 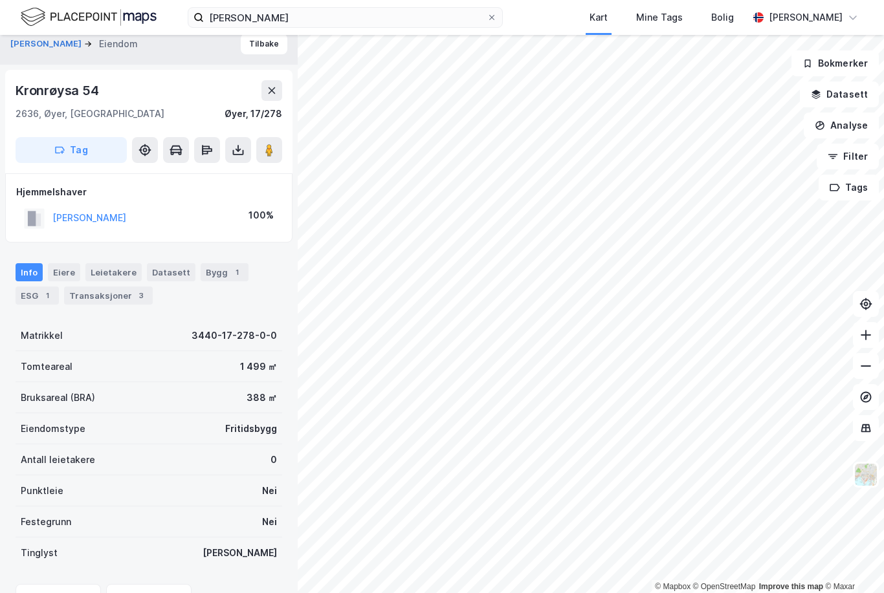 I want to click on button: Datasett, so click(x=839, y=94).